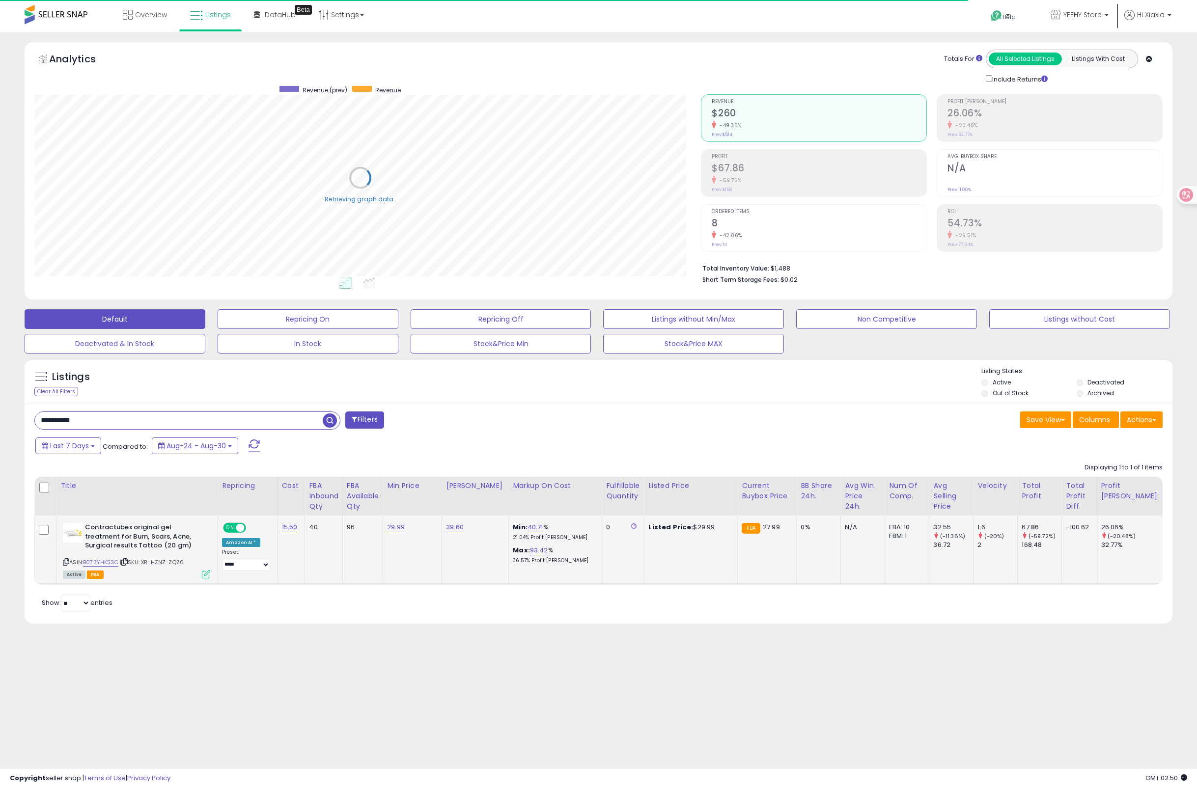  I want to click on label: Deactivated, so click(1105, 382).